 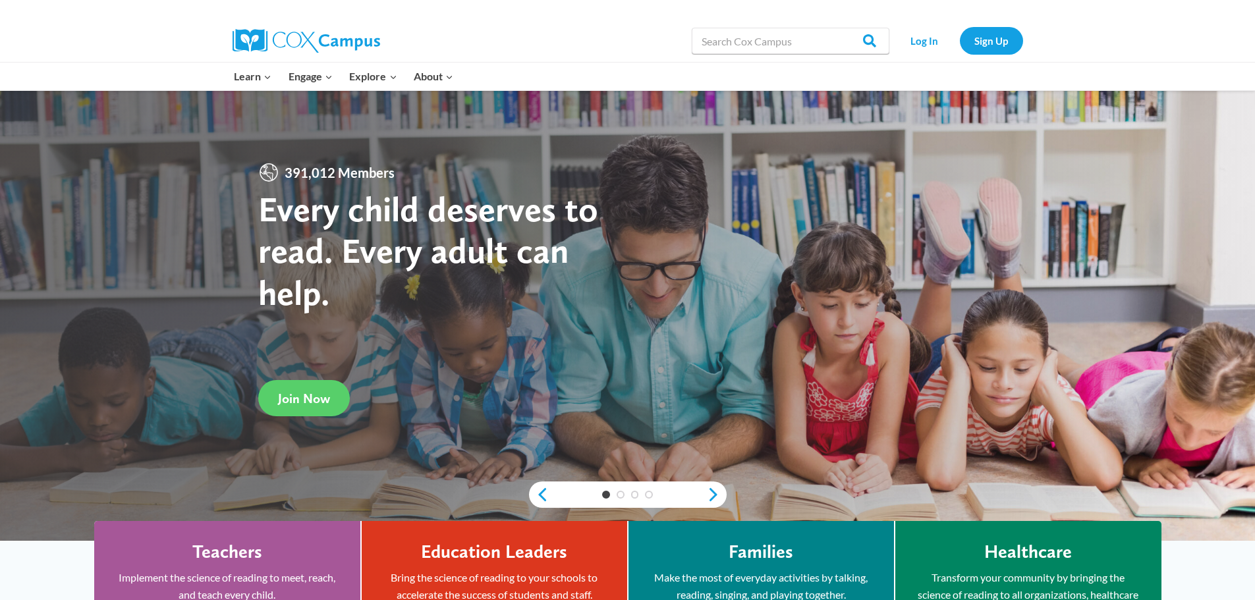 What do you see at coordinates (635, 495) in the screenshot?
I see `a: 3` at bounding box center [635, 495].